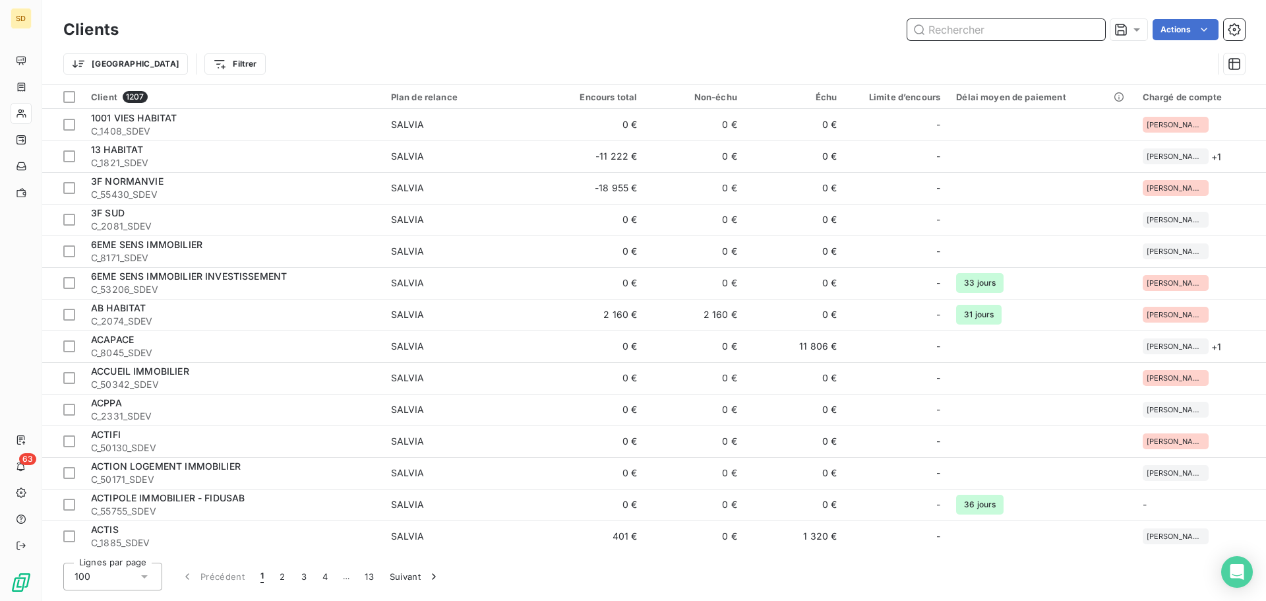 The width and height of the screenshot is (1266, 601). Describe the element at coordinates (1216, 156) in the screenshot. I see `span: + 1` at that location.